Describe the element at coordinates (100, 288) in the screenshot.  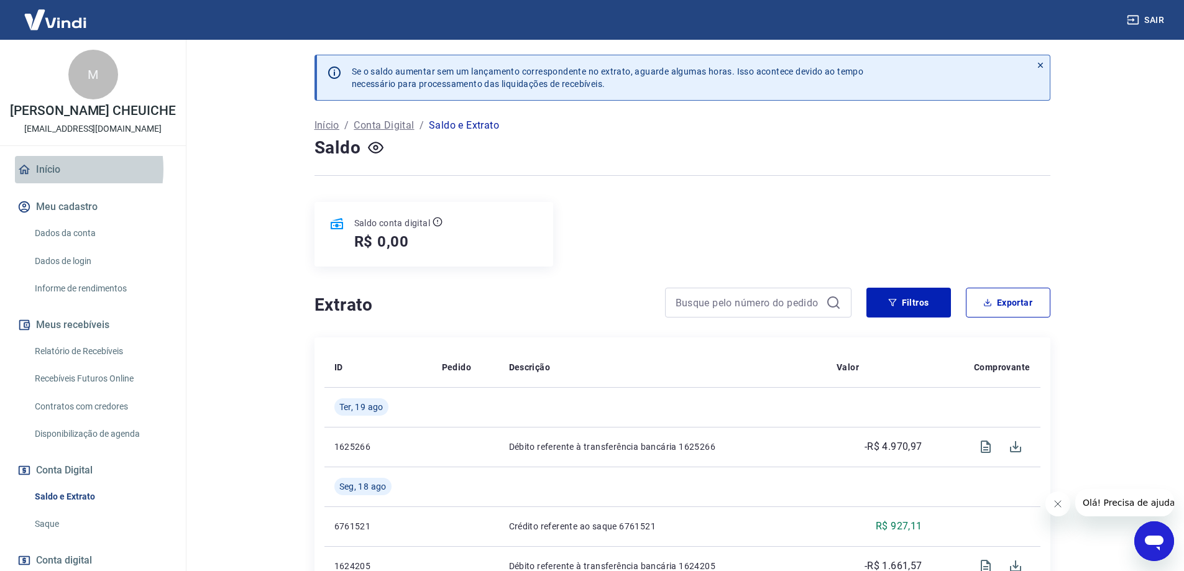
I see `a: Informe de rendimentos` at that location.